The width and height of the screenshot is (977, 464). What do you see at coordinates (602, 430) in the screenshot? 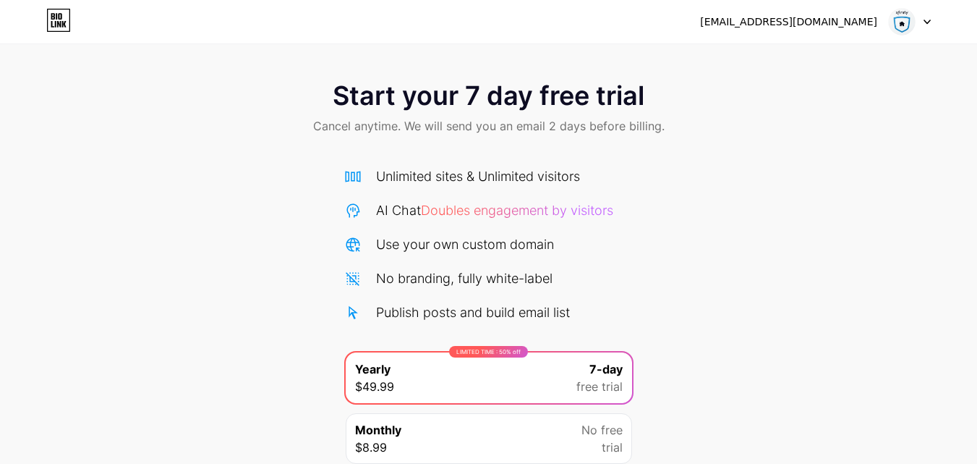
I see `span: No free` at bounding box center [602, 430].